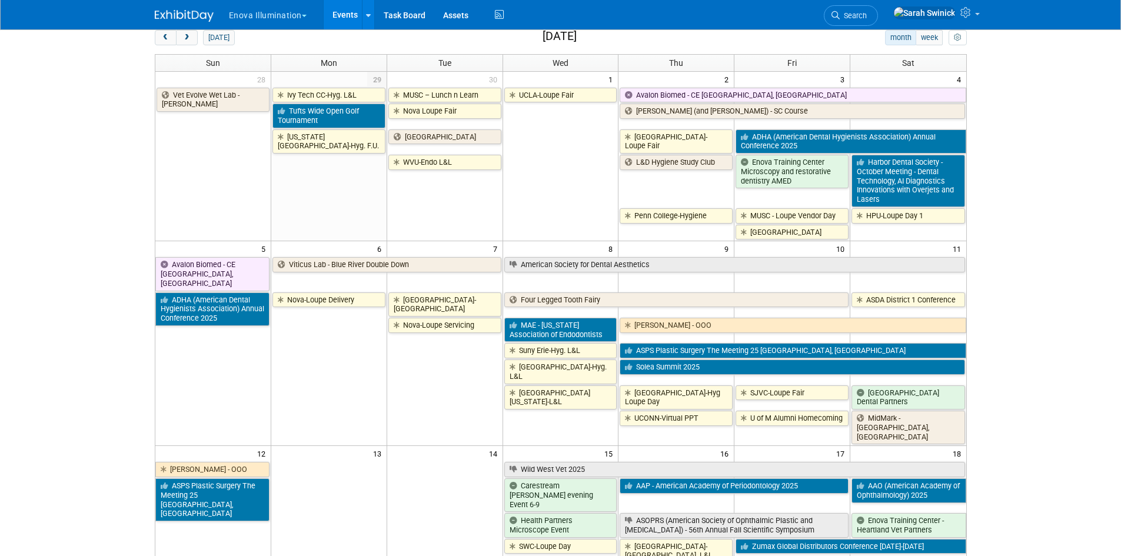 This screenshot has width=1121, height=556. What do you see at coordinates (792, 171) in the screenshot?
I see `a: Enova Training Center Microscopy and restorative dentistry AMED` at bounding box center [792, 171].